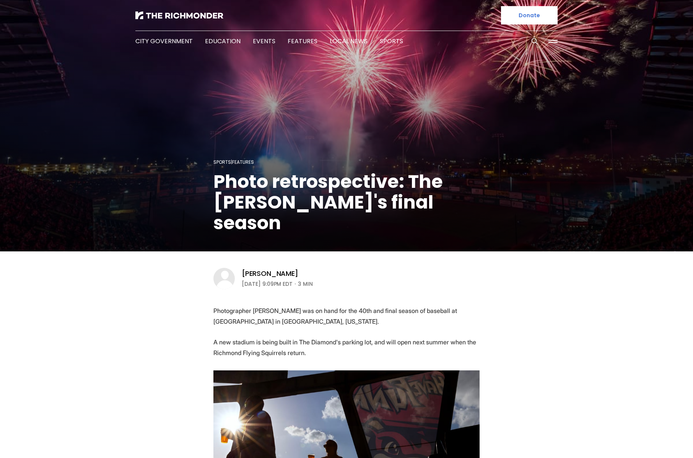 The height and width of the screenshot is (458, 693). What do you see at coordinates (179, 15) in the screenshot?
I see `img: The Richmonder` at bounding box center [179, 15].